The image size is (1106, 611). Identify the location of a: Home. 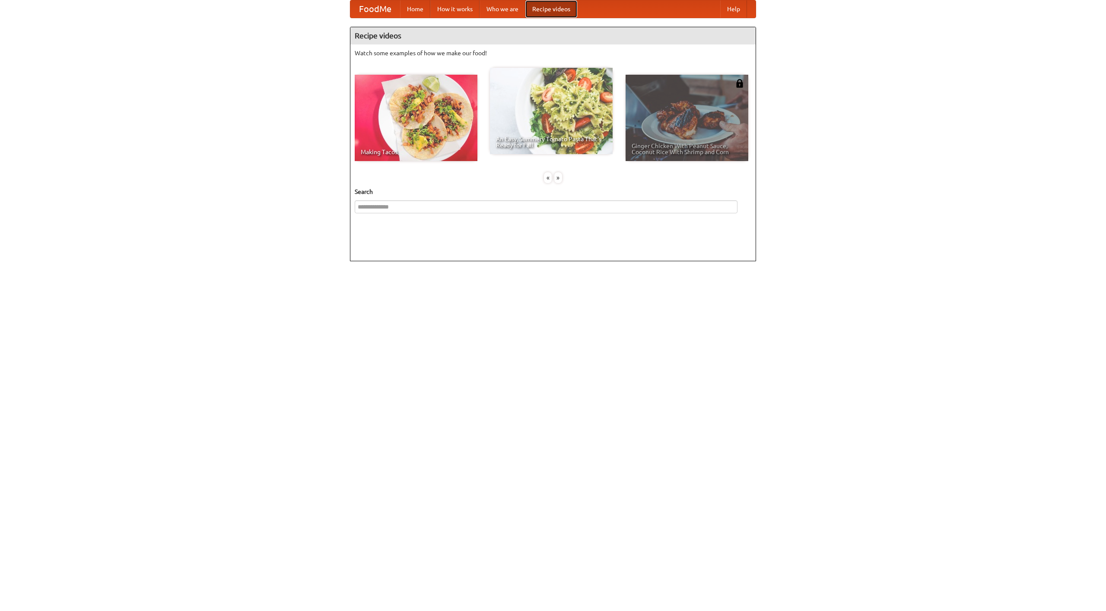
(415, 9).